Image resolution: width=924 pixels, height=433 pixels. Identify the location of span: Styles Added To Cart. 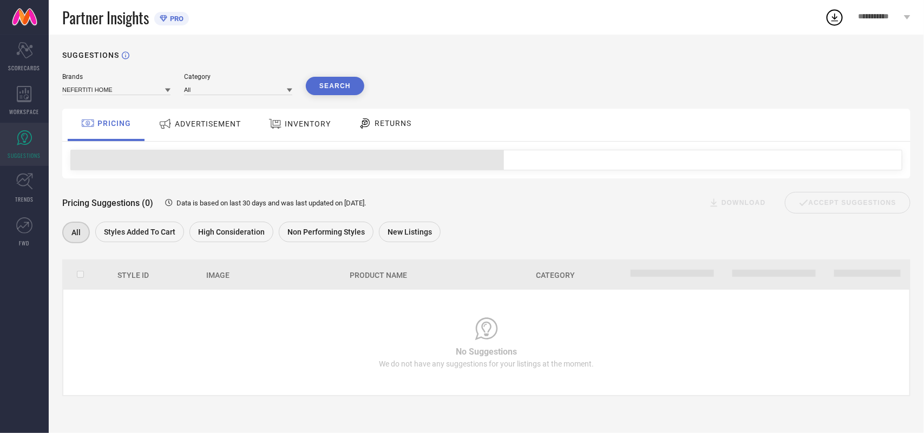
(140, 232).